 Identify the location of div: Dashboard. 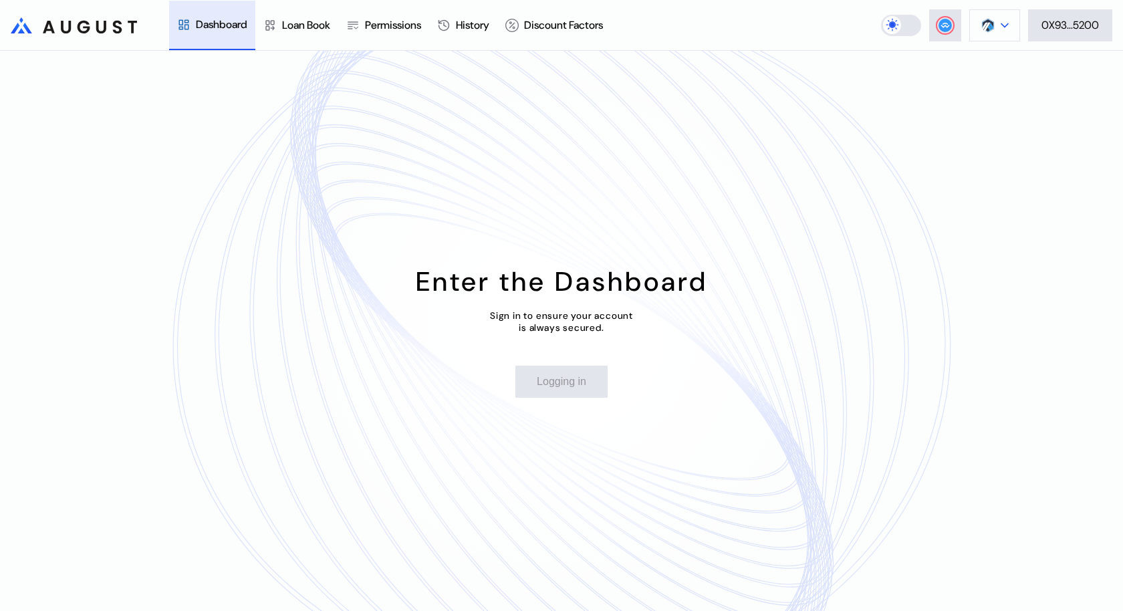
(221, 24).